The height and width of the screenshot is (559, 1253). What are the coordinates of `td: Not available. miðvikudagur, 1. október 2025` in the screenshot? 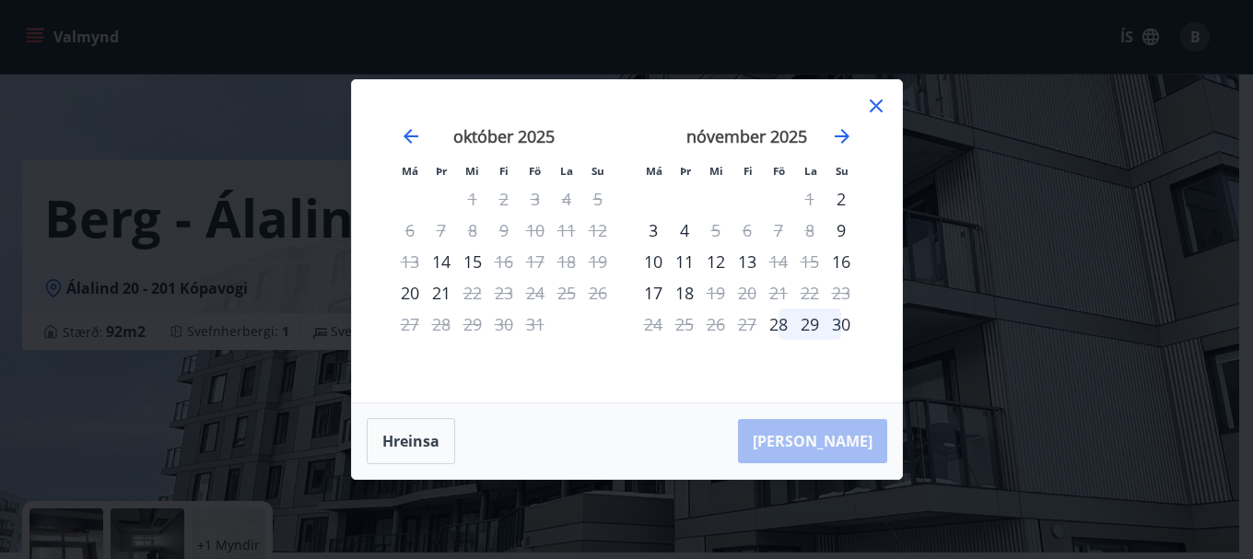 It's located at (473, 199).